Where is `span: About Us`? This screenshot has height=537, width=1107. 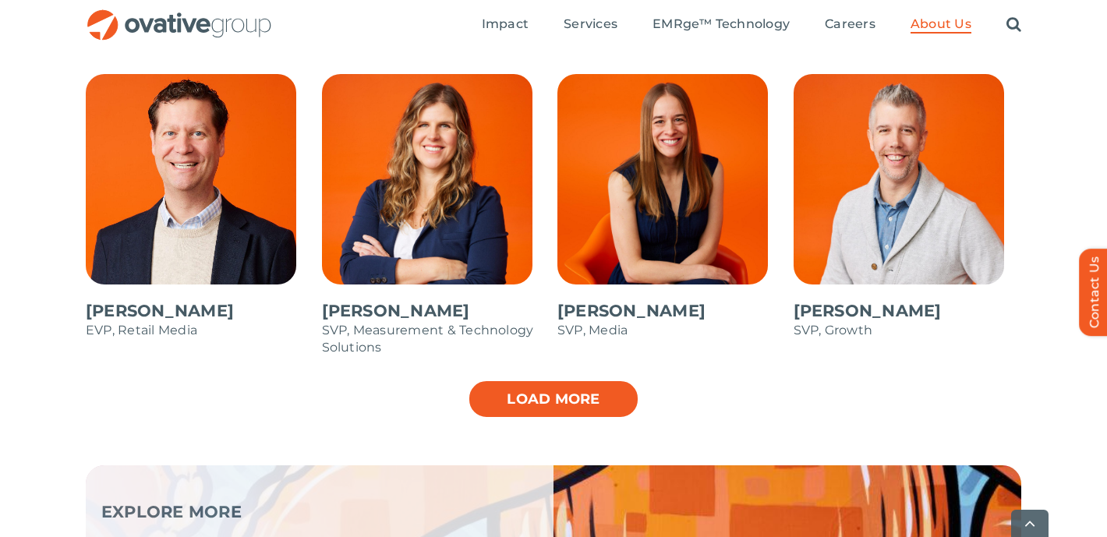
span: About Us is located at coordinates (941, 24).